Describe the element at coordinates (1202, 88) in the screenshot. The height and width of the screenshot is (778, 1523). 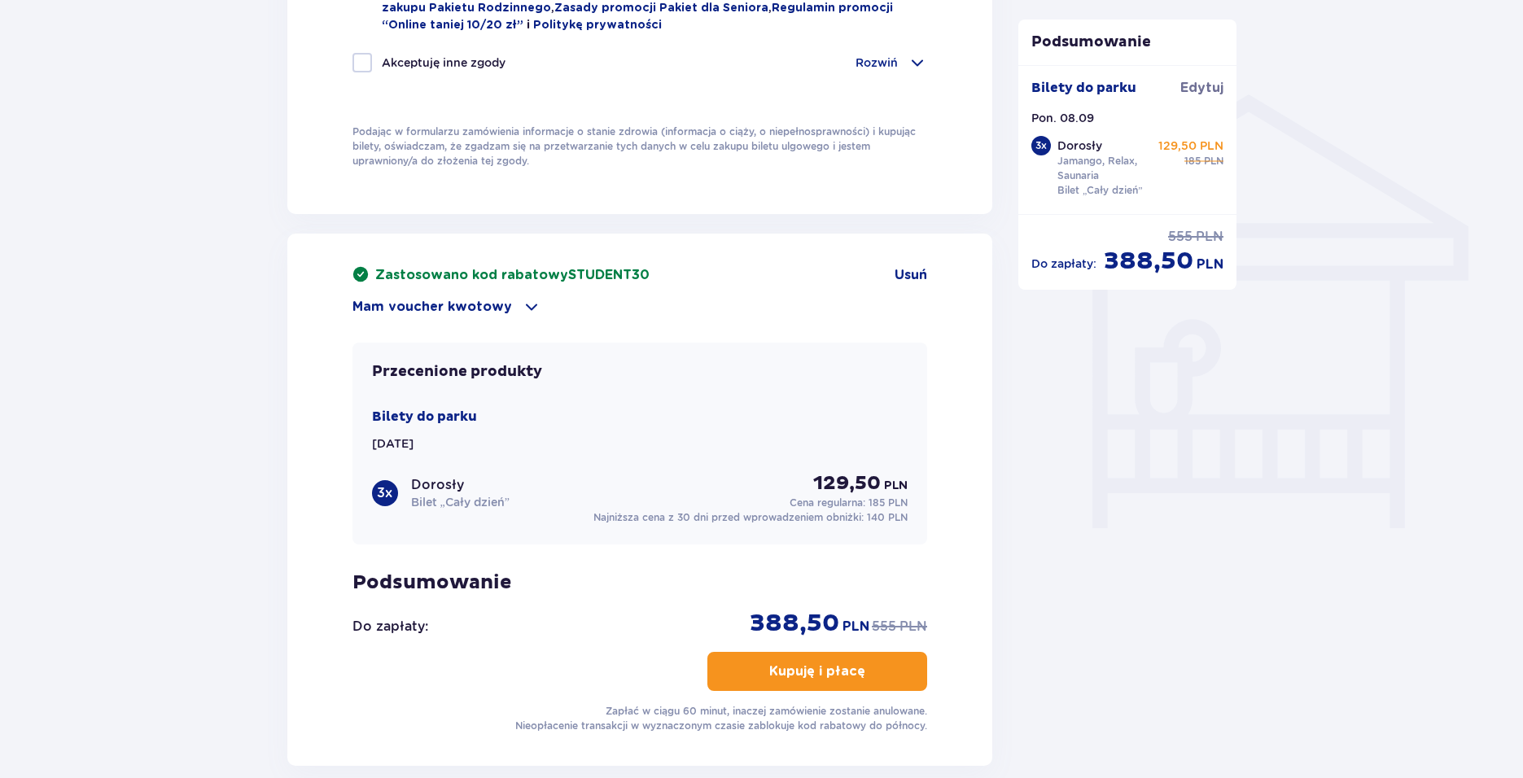
I see `span: Edytuj` at that location.